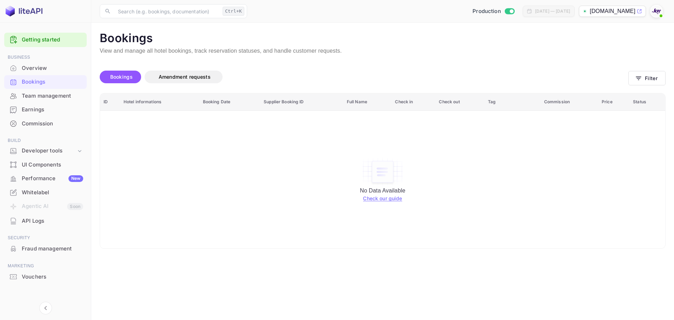  What do you see at coordinates (45, 178) in the screenshot?
I see `div: PerformanceNew` at bounding box center [45, 178].